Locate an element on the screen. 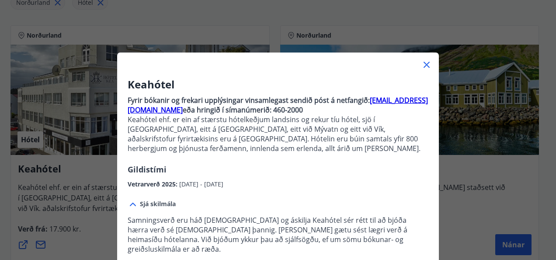 The image size is (556, 260). strong: Fyrir bókanir og frekari upplýsingar vinsamlegast sendið póst á netfangið: is located at coordinates (249, 100).